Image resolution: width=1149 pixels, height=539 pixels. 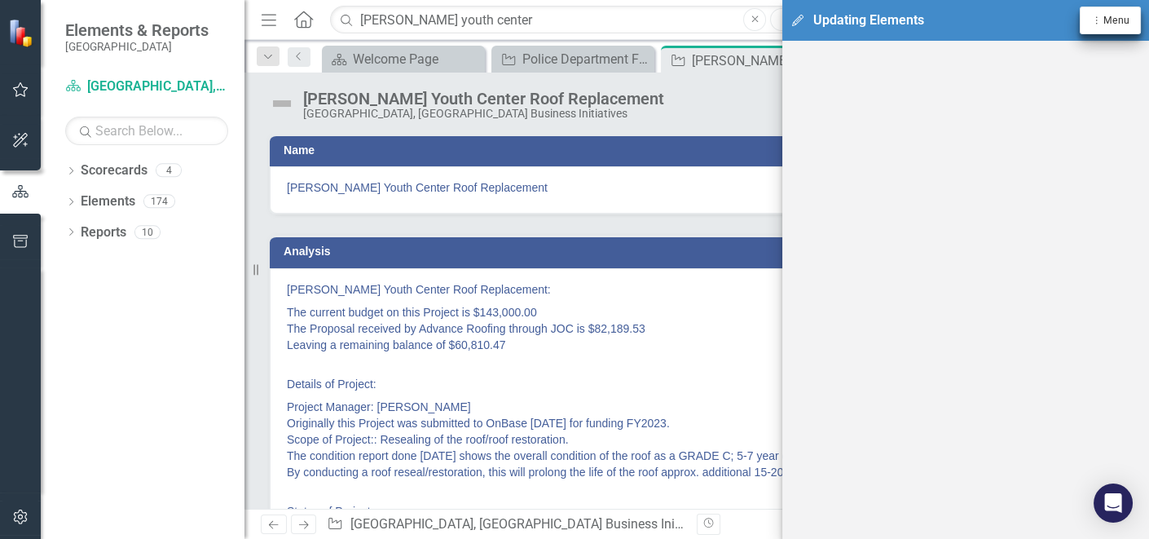 I want to click on a: Elements, so click(x=108, y=201).